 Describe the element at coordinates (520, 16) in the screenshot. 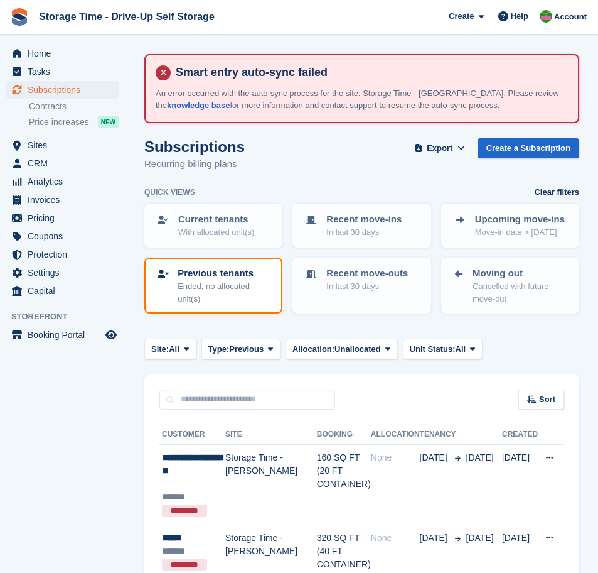

I see `span: Help` at that location.